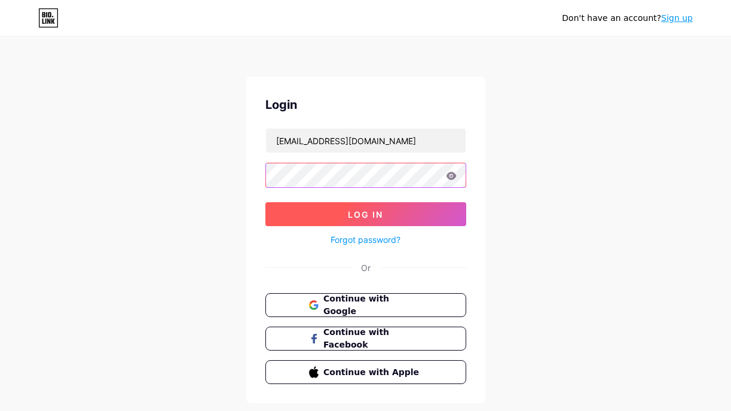 The image size is (731, 411). Describe the element at coordinates (366, 140) in the screenshot. I see `input: Username` at that location.